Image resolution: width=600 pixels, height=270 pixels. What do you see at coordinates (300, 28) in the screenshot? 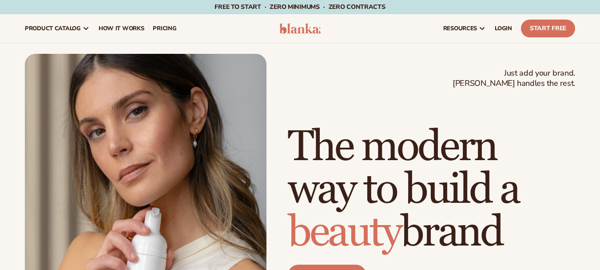
I see `img: logo` at bounding box center [300, 28].